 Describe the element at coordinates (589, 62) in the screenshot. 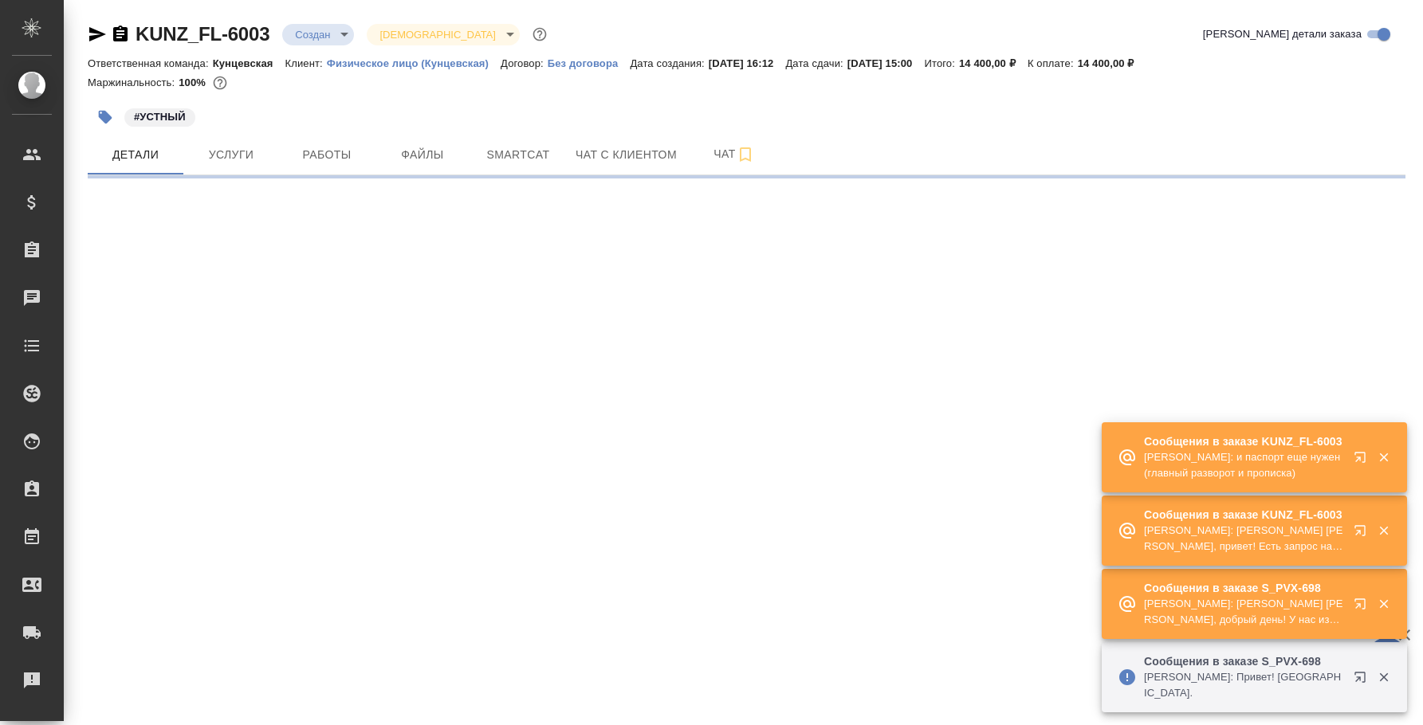

I see `a: Без договора` at that location.